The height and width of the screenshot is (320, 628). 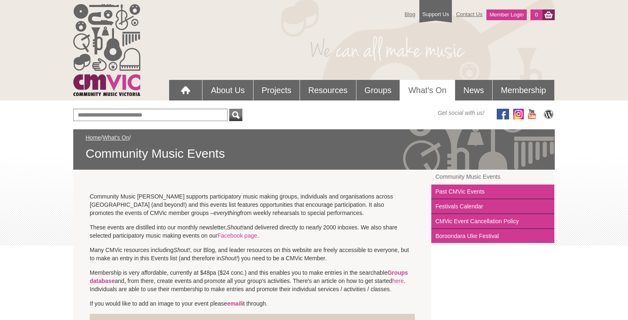 I want to click on img: CMVic Blog, so click(x=549, y=114).